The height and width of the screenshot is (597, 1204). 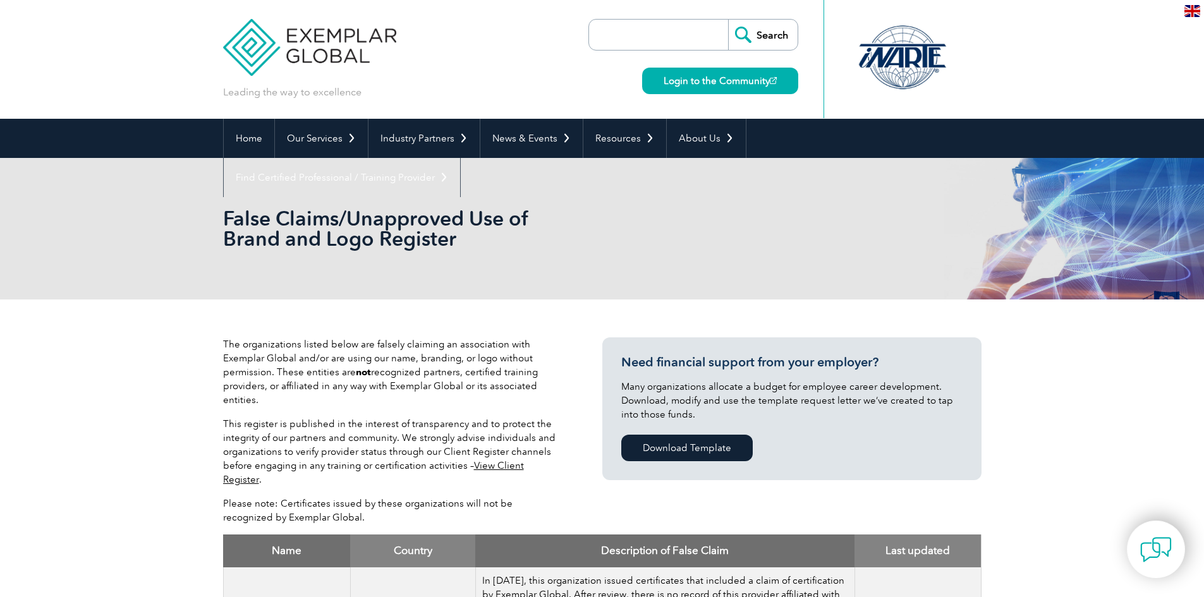 What do you see at coordinates (687, 448) in the screenshot?
I see `a: Download Template` at bounding box center [687, 448].